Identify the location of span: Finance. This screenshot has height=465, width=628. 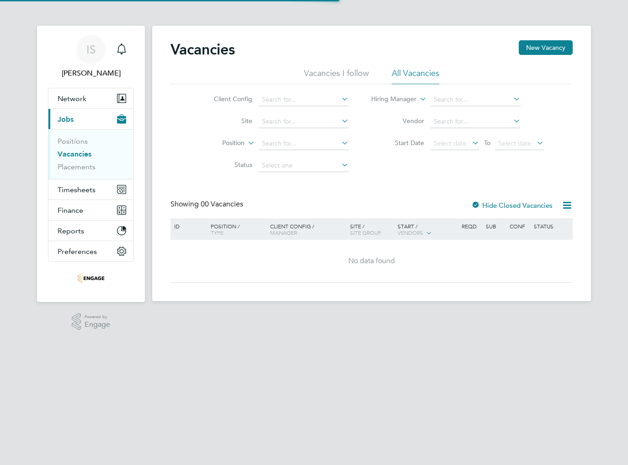
(70, 210).